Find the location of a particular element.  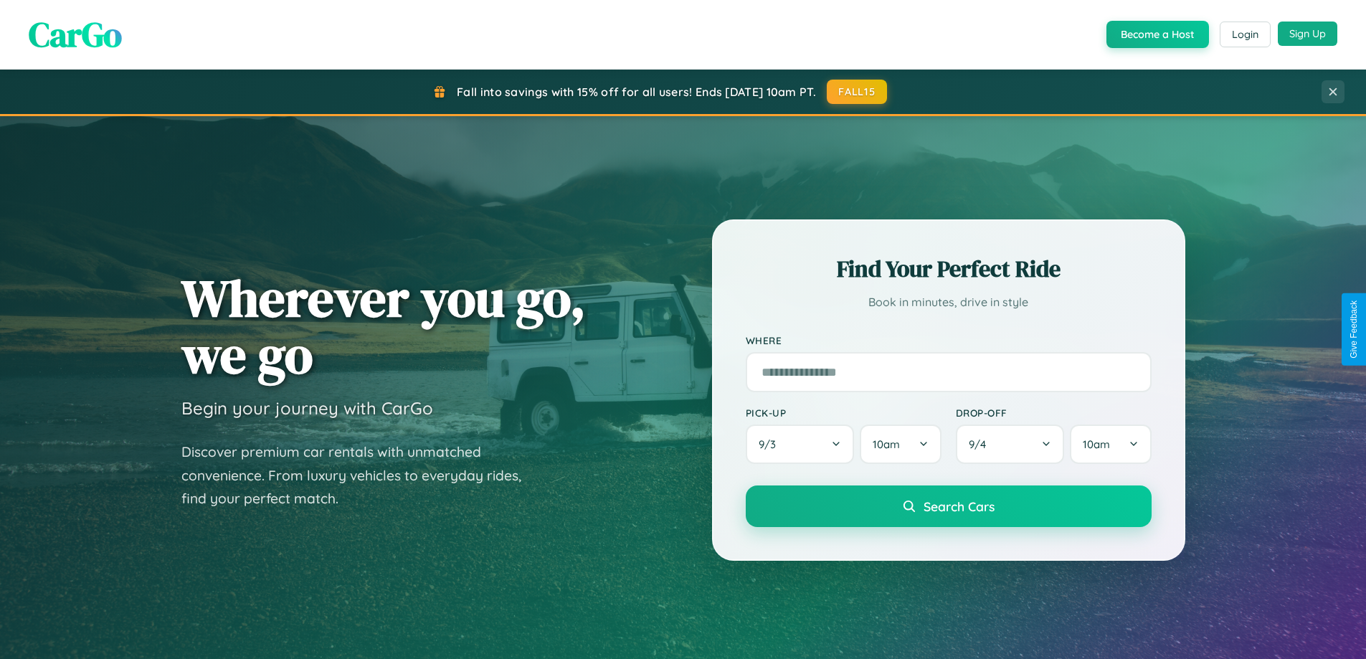

p: Discover premium car rentals with unmatched convenience. From luxury vehicles to everyday rides, ... is located at coordinates (361, 475).